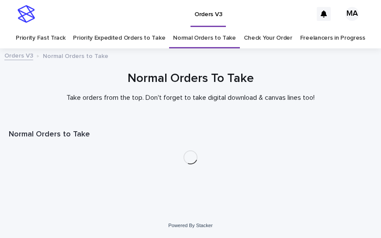 The height and width of the screenshot is (238, 381). I want to click on p: Normal Orders to Take, so click(76, 55).